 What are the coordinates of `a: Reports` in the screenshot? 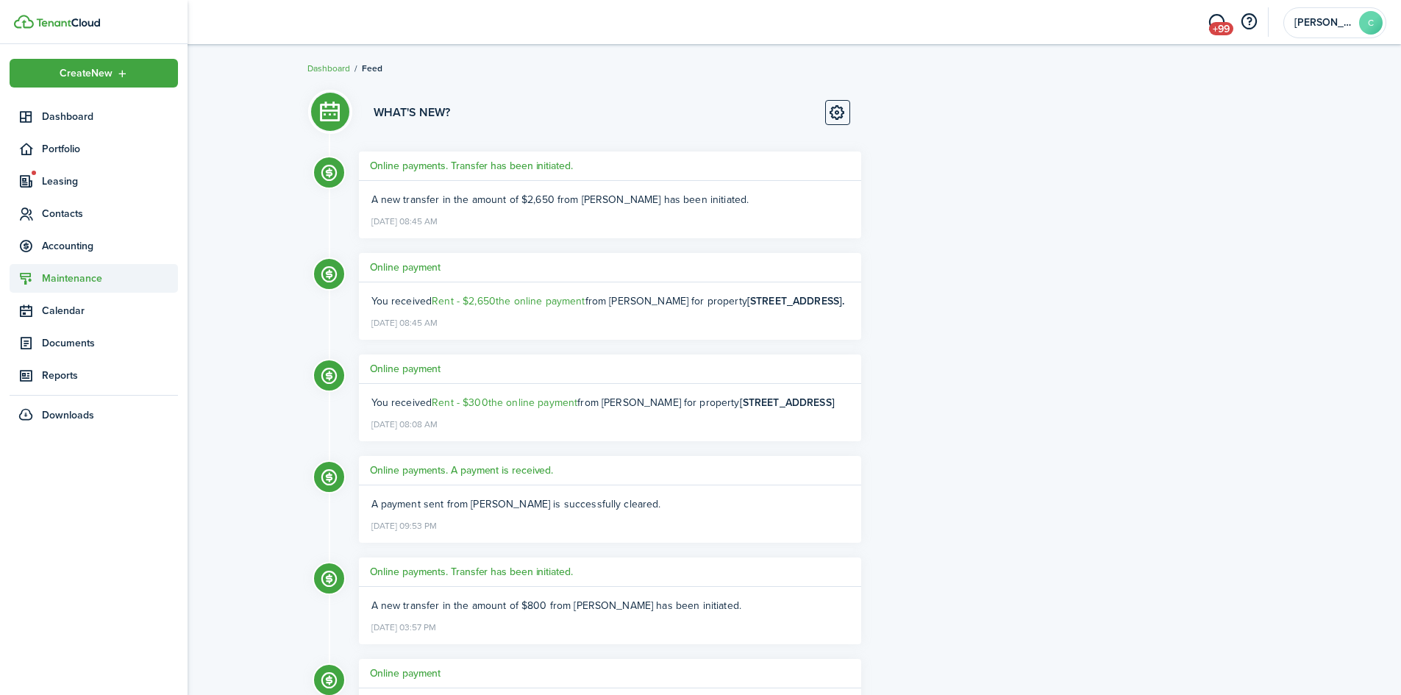 It's located at (93, 375).